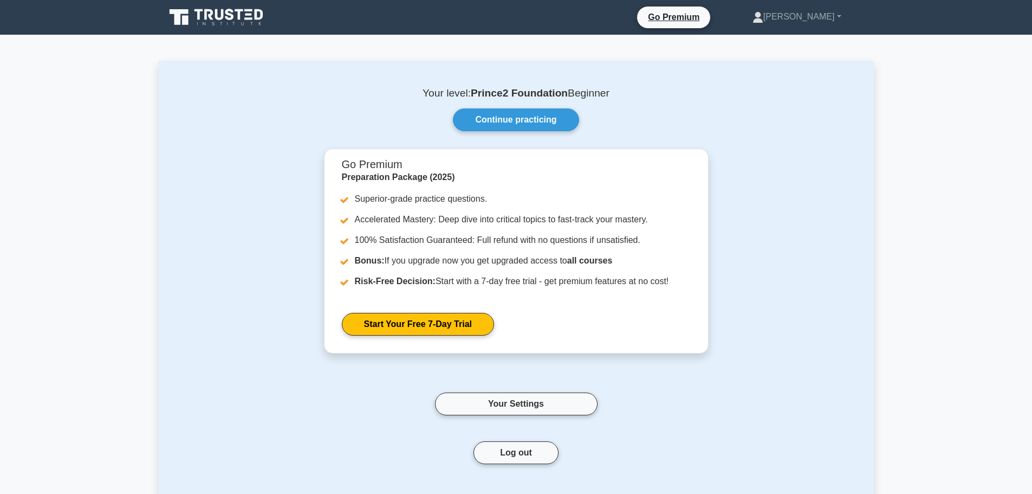 This screenshot has height=494, width=1032. I want to click on p: Your level: Beginner, so click(516, 93).